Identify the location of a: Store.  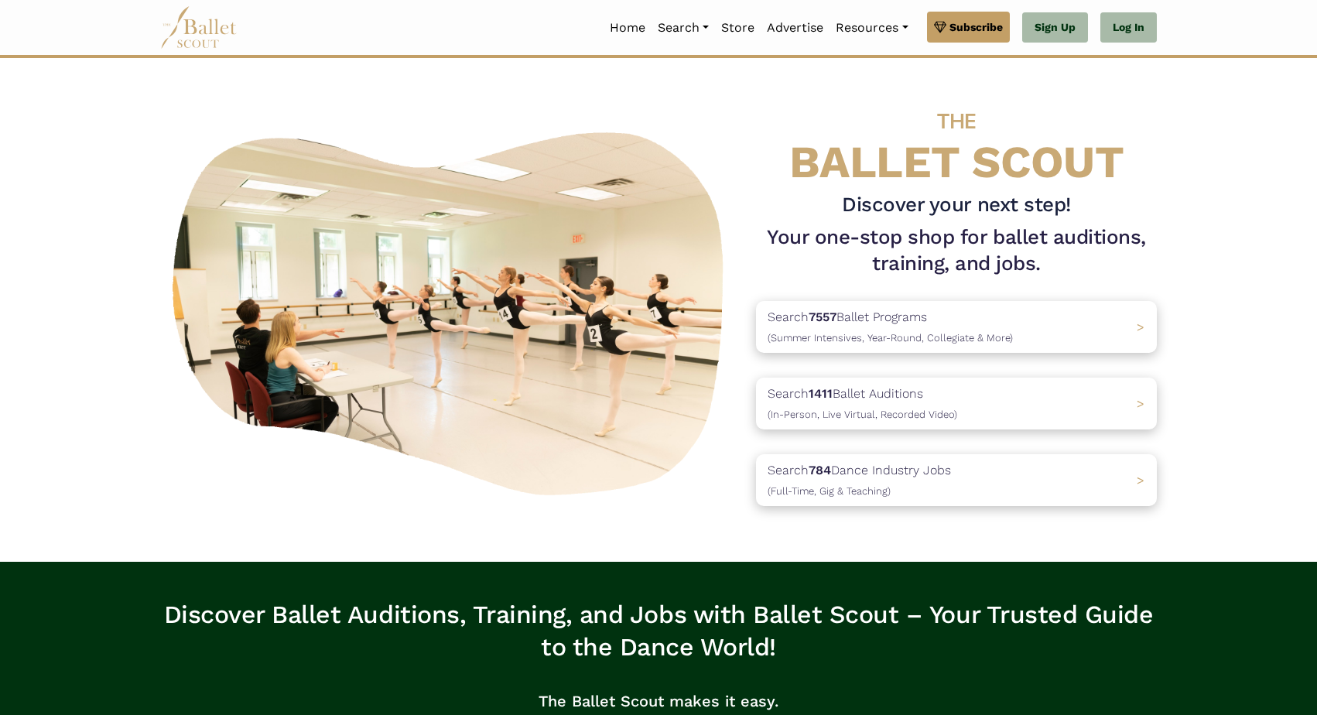
(738, 28).